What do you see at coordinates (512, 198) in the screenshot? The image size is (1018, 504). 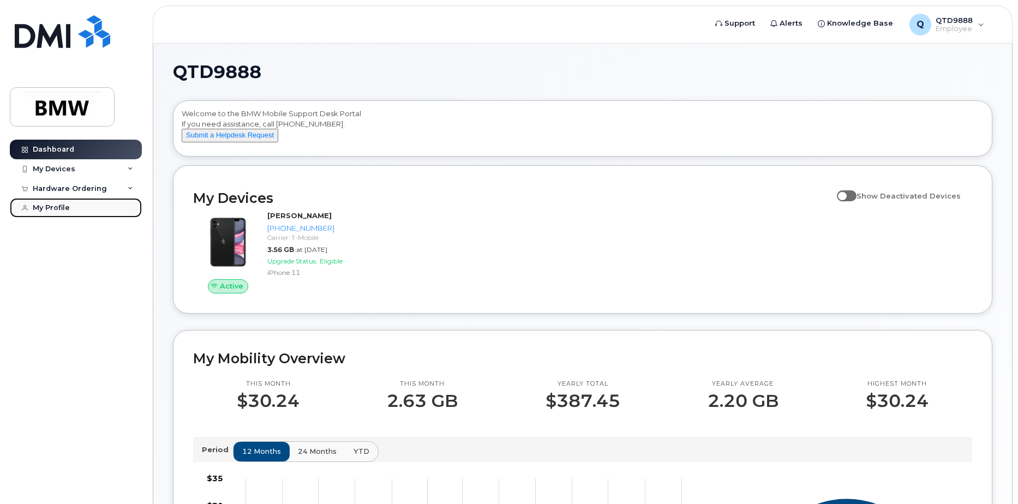 I see `h2: My Devices` at bounding box center [512, 198].